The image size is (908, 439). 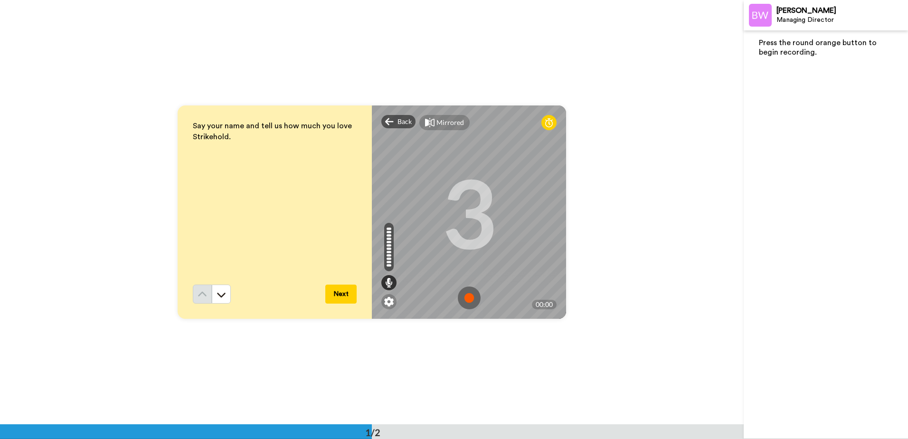 I want to click on span: Say your name and tell us how much you love Strikehold., so click(x=273, y=131).